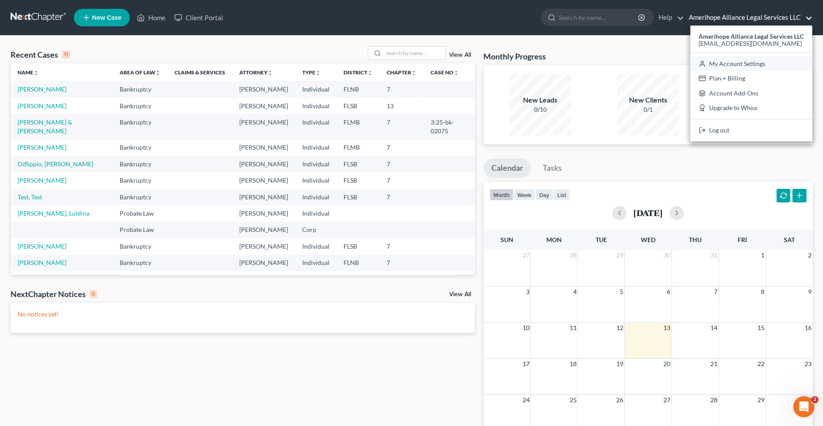  Describe the element at coordinates (316, 230) in the screenshot. I see `td: Corp` at that location.